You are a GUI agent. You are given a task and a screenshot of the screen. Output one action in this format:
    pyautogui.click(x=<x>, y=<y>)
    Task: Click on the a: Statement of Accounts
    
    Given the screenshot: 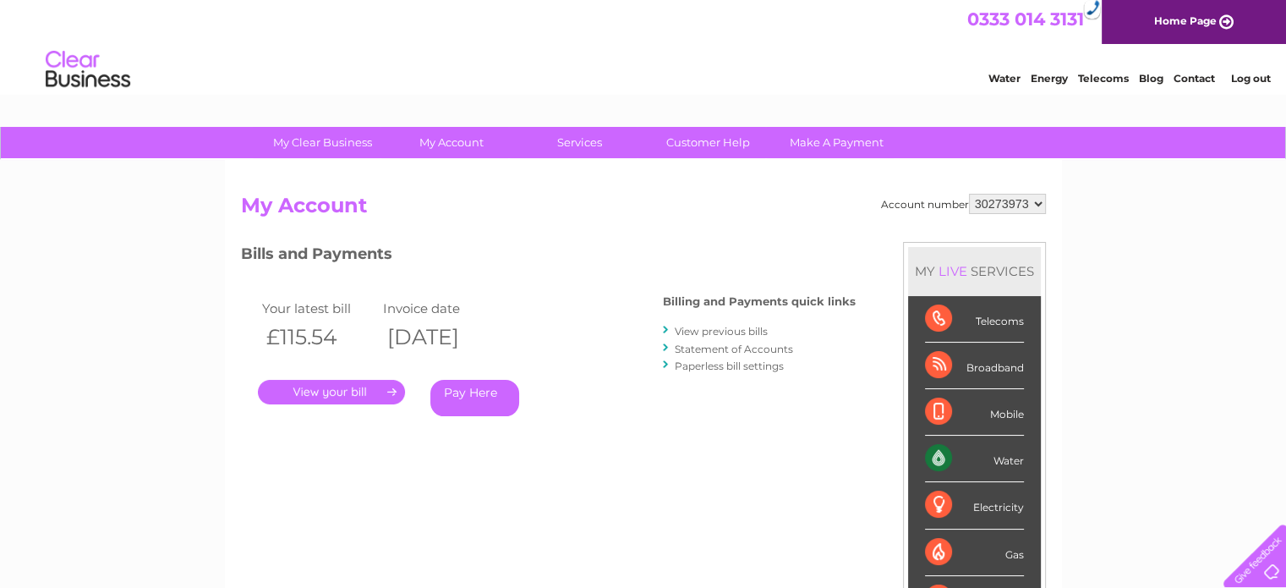 What is the action you would take?
    pyautogui.click(x=734, y=348)
    